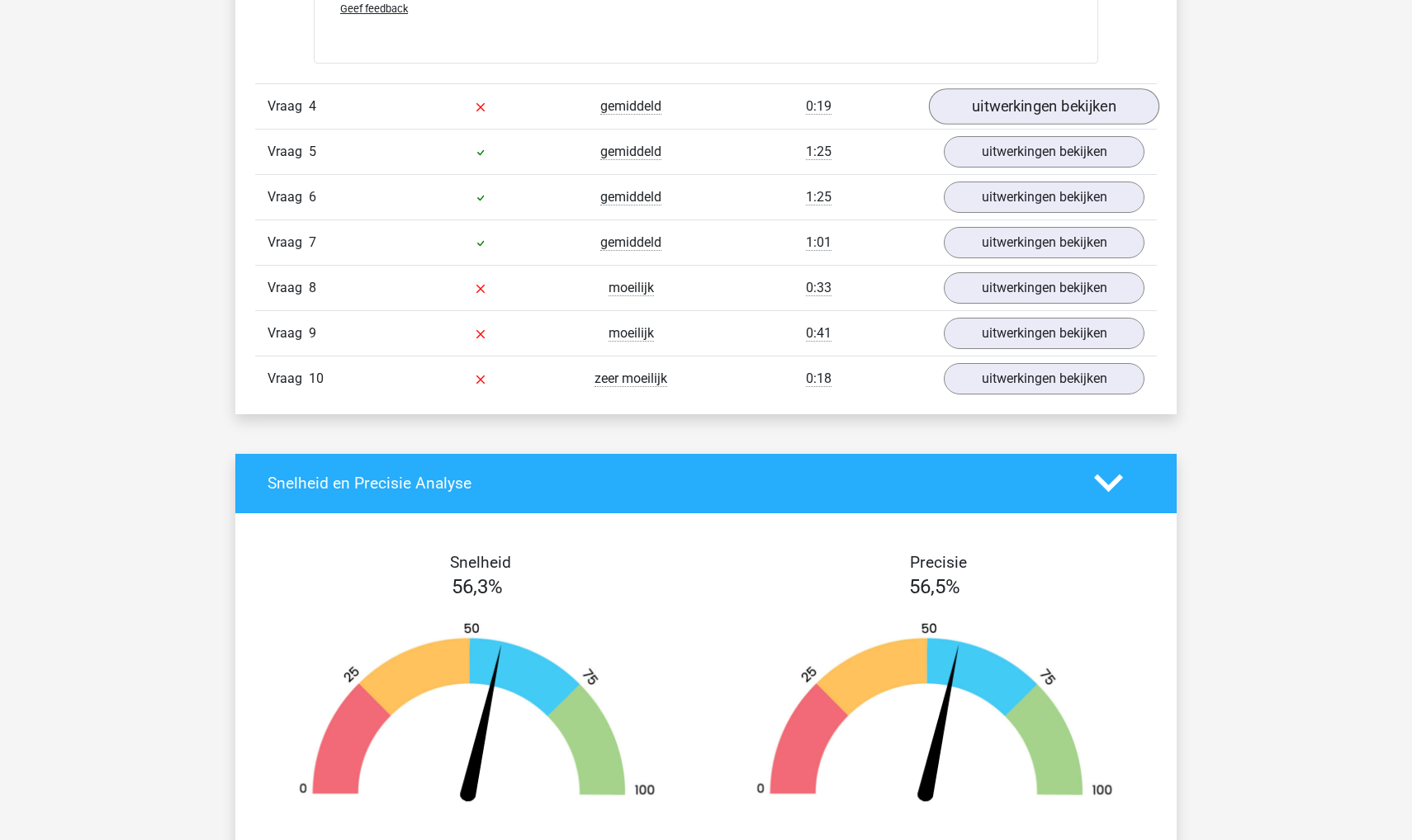 The width and height of the screenshot is (1412, 840). I want to click on span: 56,3%, so click(478, 587).